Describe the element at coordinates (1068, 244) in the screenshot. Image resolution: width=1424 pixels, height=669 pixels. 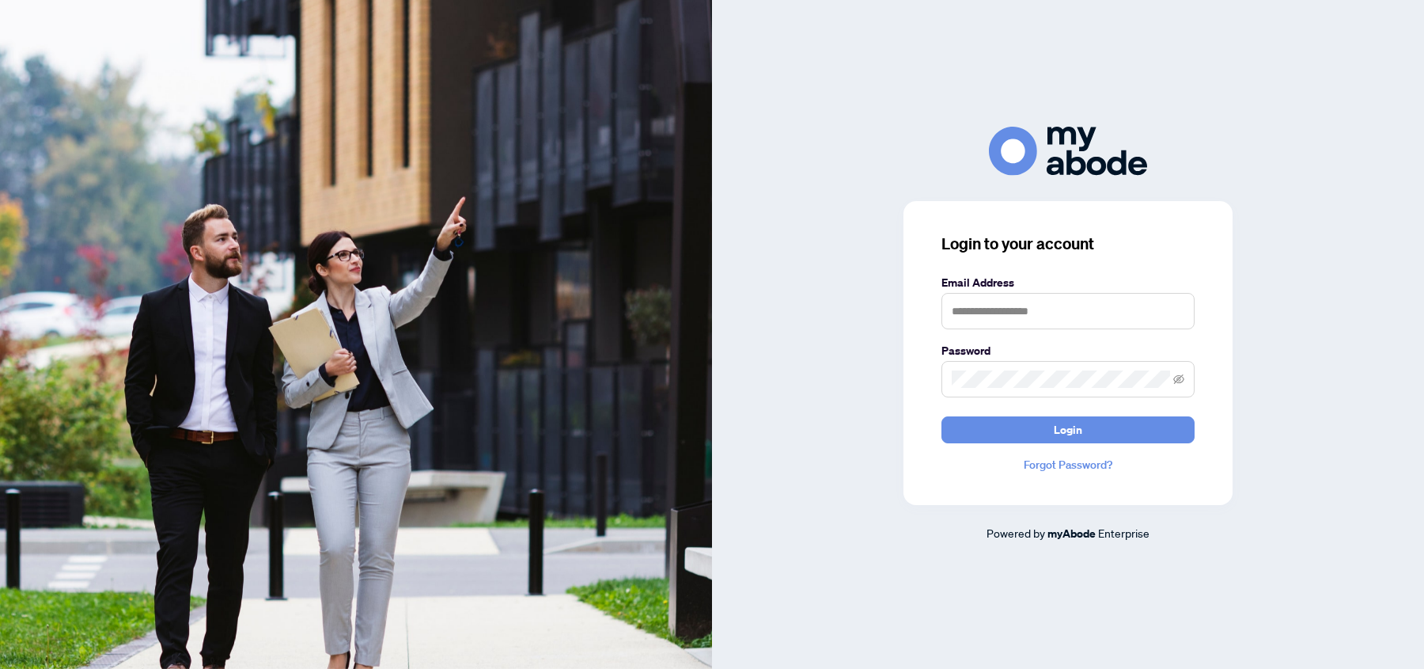
I see `h3: Login to your account` at that location.